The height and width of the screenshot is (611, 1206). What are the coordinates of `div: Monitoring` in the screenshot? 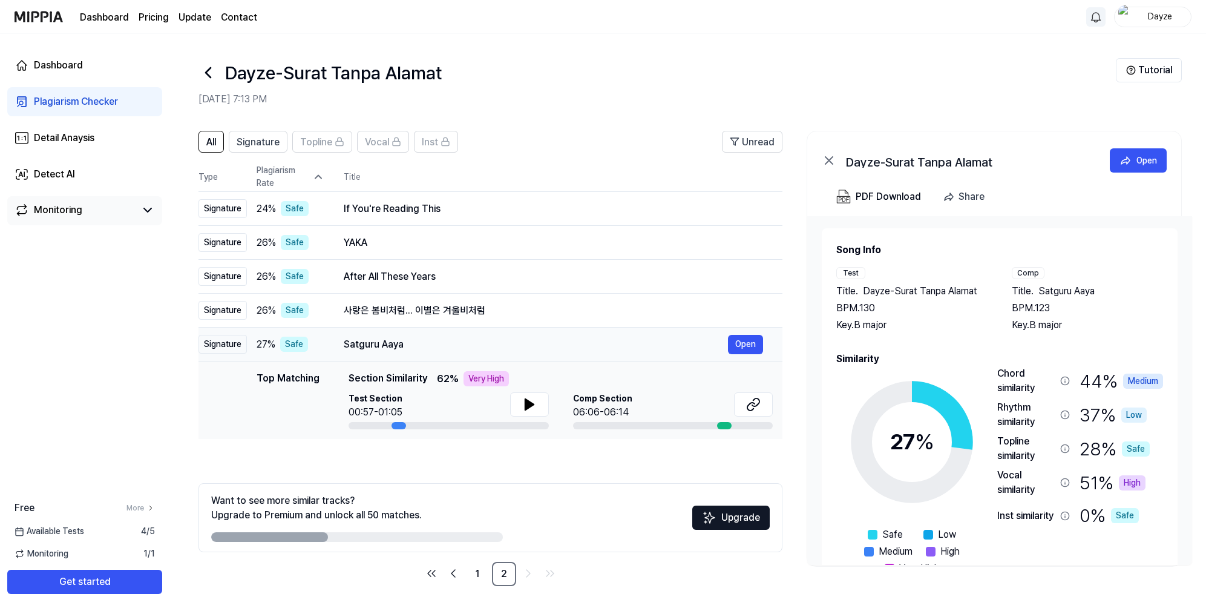 It's located at (58, 210).